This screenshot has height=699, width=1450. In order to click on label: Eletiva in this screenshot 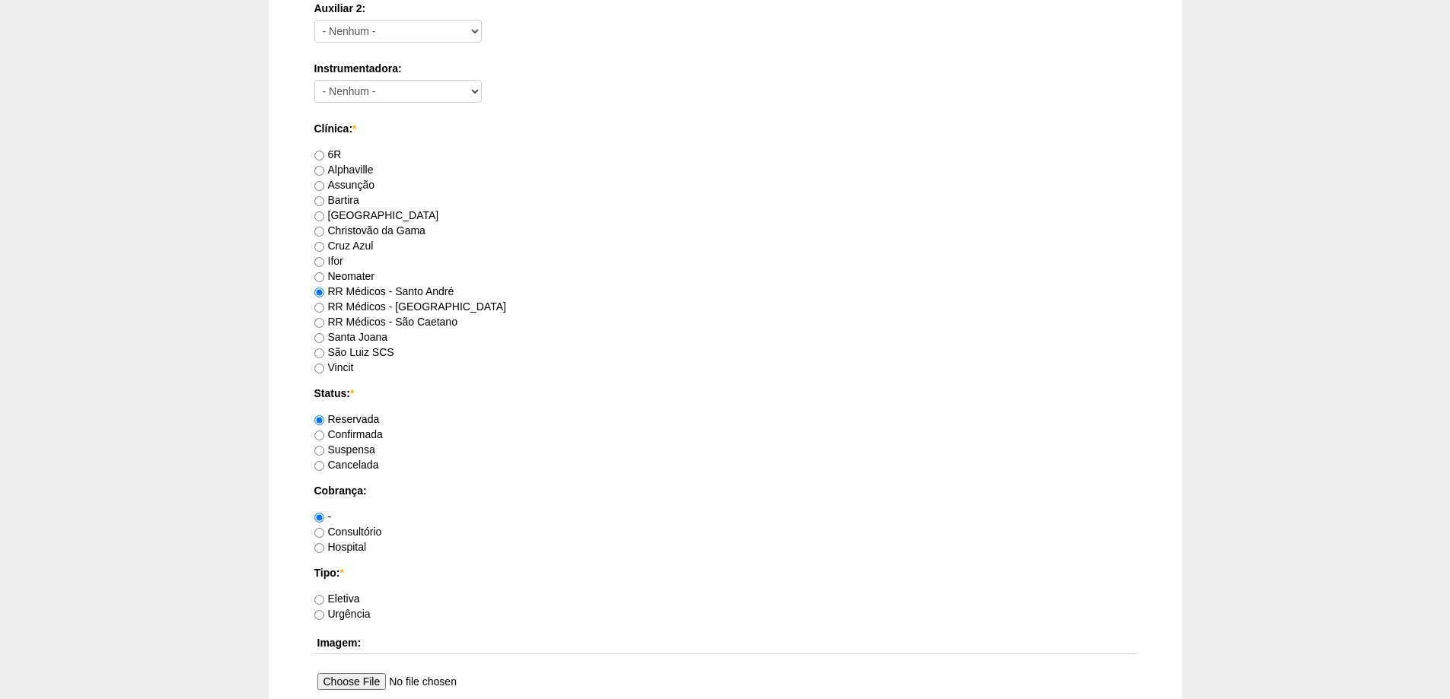, I will do `click(337, 599)`.